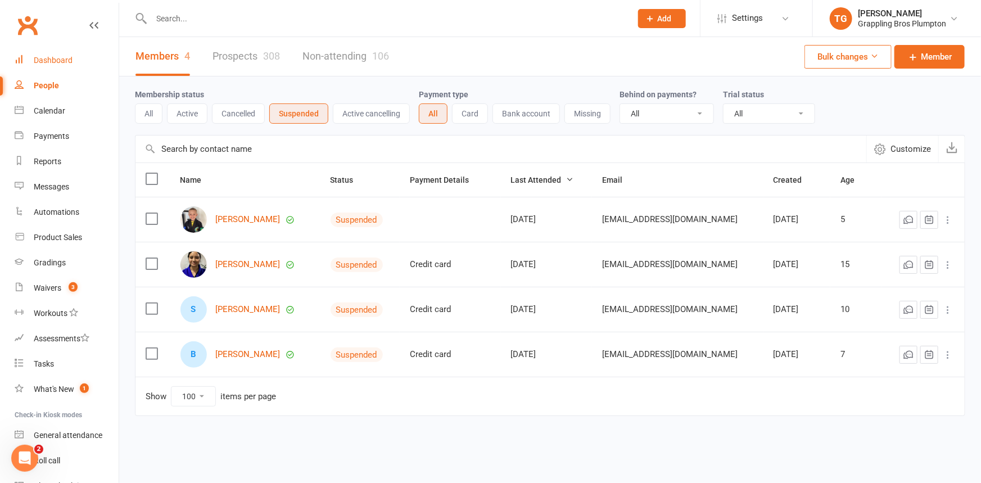  I want to click on div: items per page, so click(248, 396).